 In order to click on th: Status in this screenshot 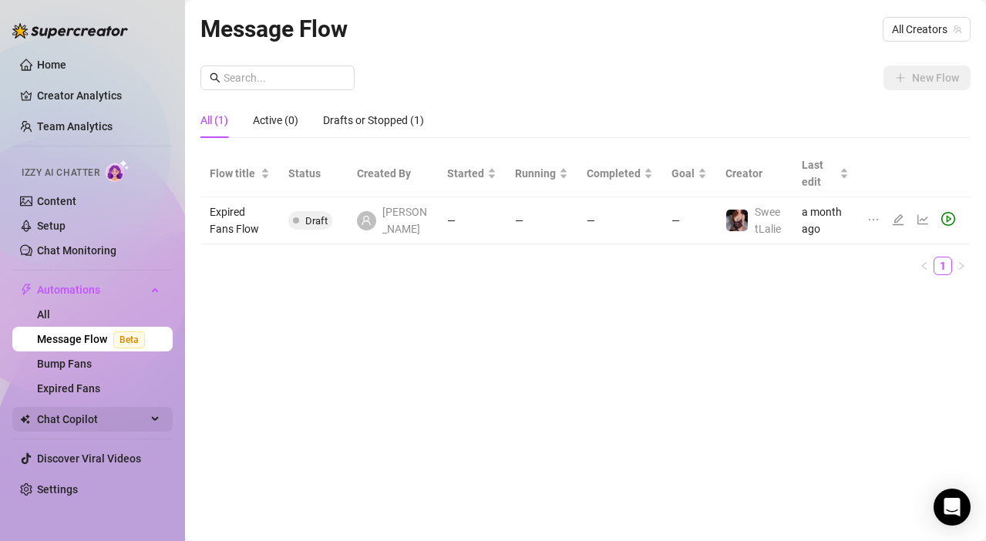, I will do `click(313, 173)`.